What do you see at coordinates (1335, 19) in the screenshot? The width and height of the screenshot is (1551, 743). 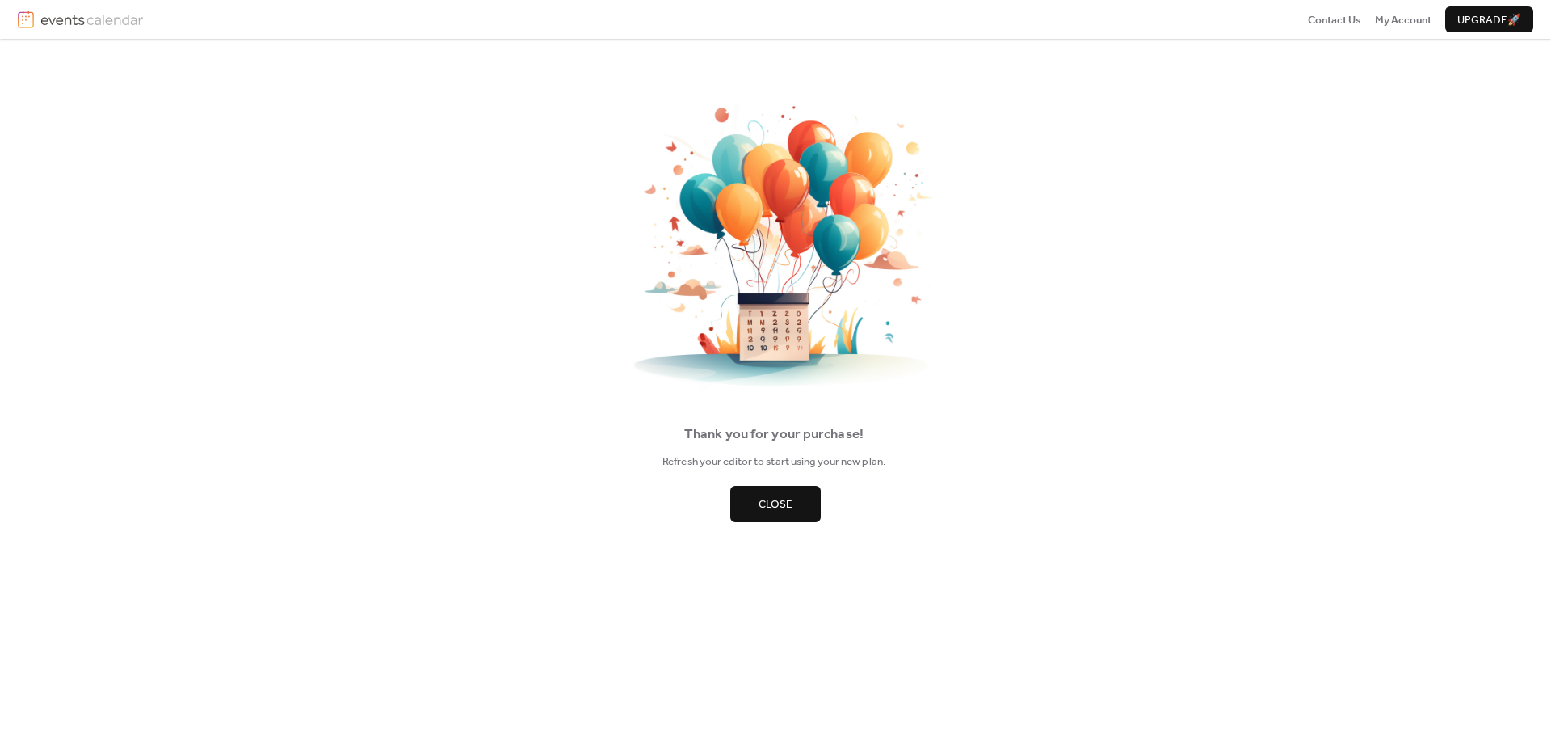 I see `a: Contact Us` at bounding box center [1335, 19].